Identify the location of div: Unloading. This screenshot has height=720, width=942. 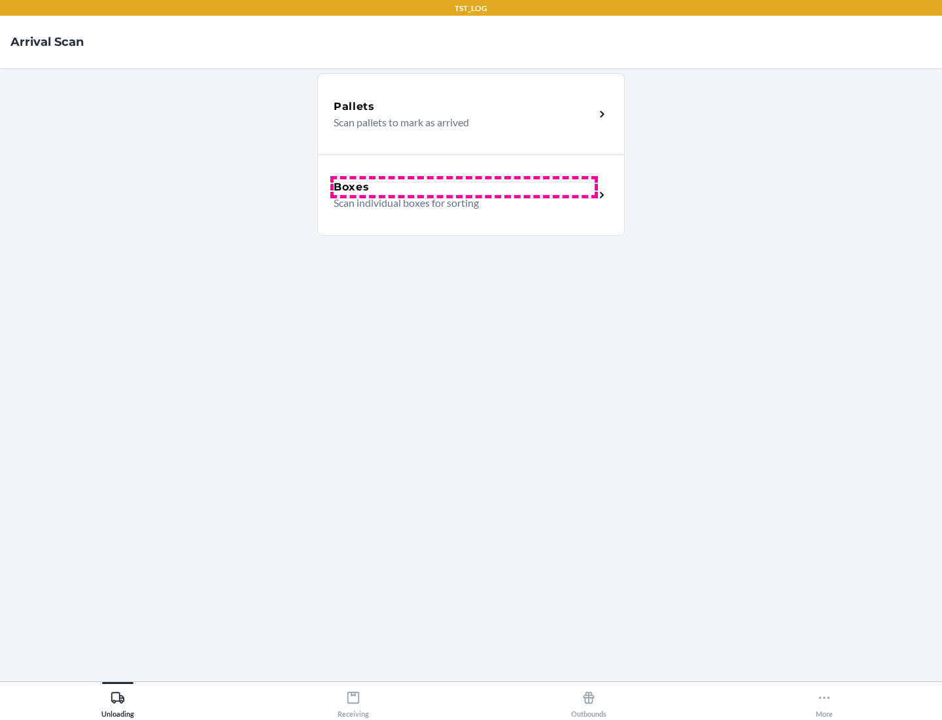
(118, 701).